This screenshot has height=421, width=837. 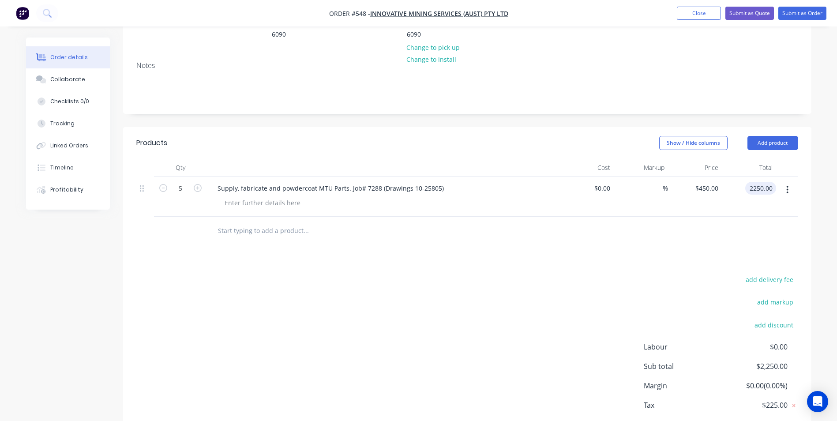 What do you see at coordinates (683, 405) in the screenshot?
I see `span: Tax` at bounding box center [683, 405].